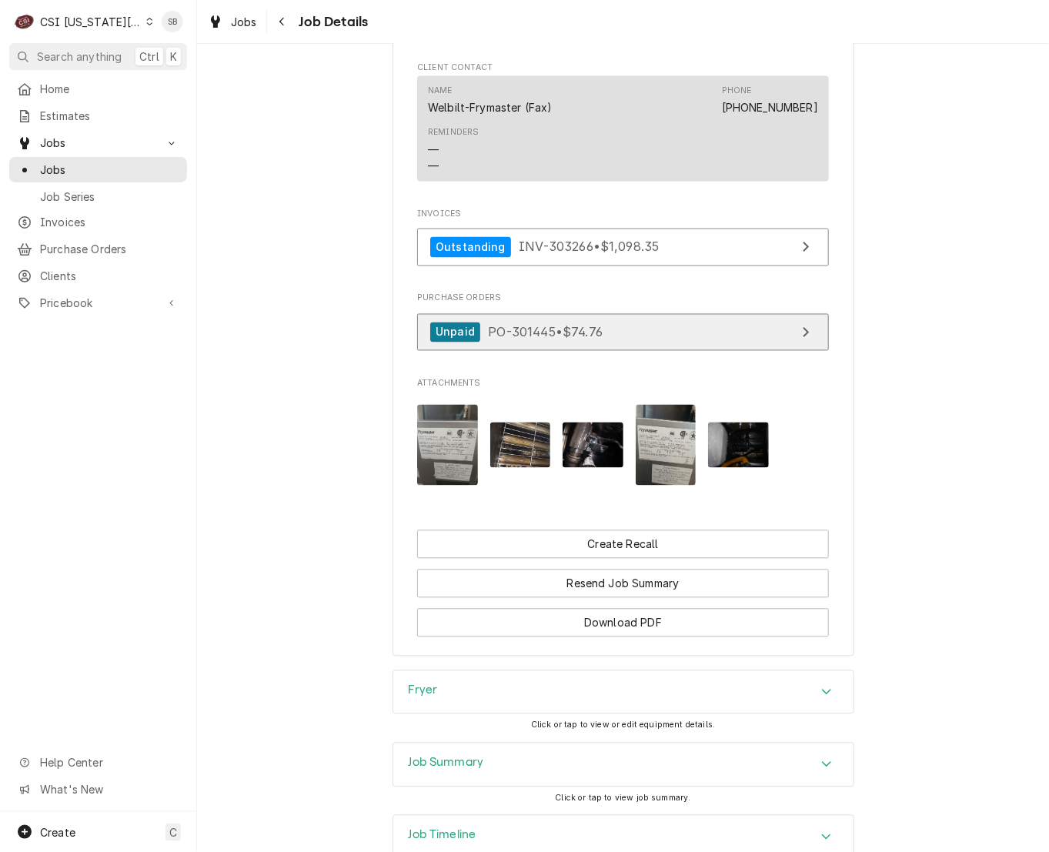  What do you see at coordinates (109, 196) in the screenshot?
I see `span: Job Series` at bounding box center [109, 196].